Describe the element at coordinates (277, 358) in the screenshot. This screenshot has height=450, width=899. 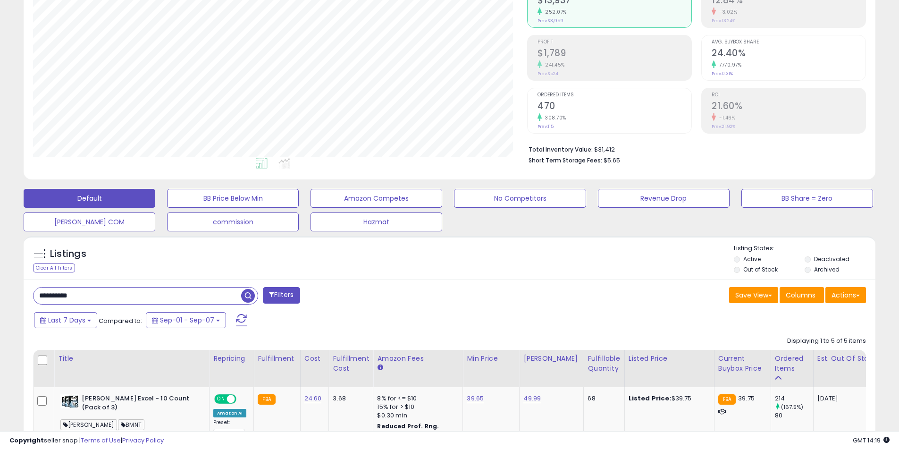
I see `div: Fulfillment` at that location.